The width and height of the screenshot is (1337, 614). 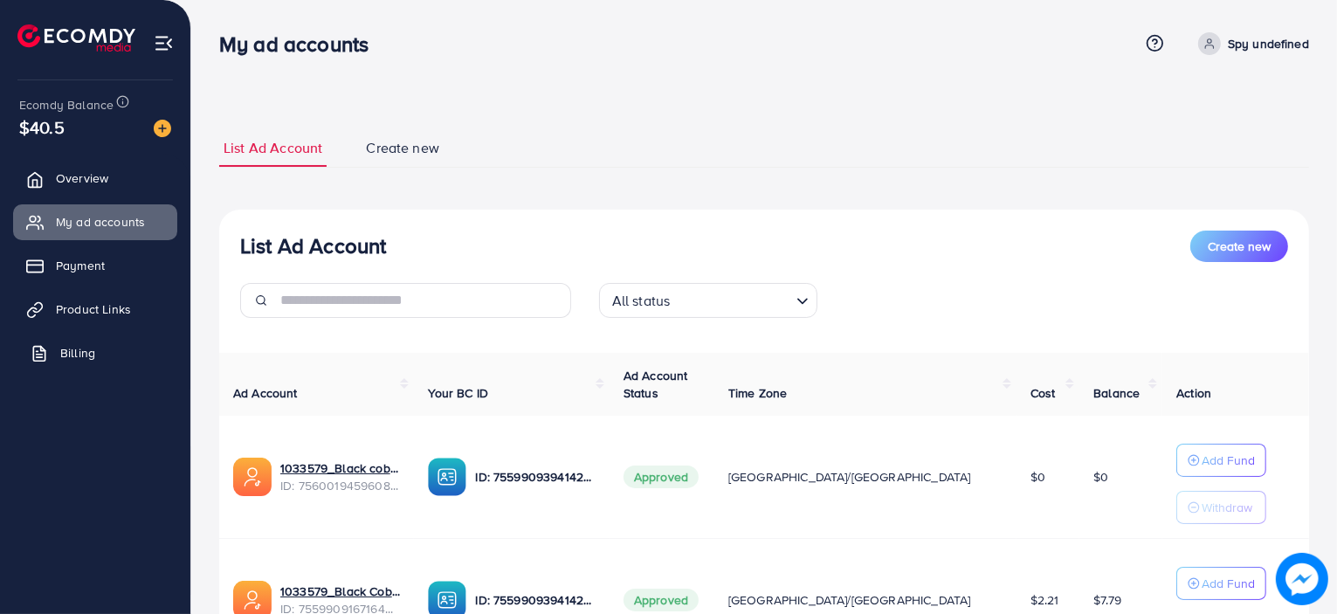 I want to click on span: My ad accounts, so click(x=100, y=222).